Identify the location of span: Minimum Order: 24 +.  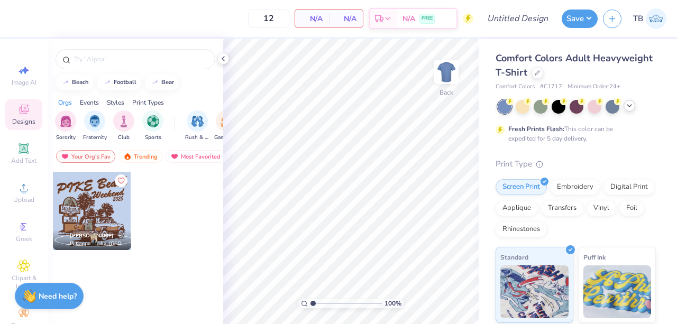
(594, 87).